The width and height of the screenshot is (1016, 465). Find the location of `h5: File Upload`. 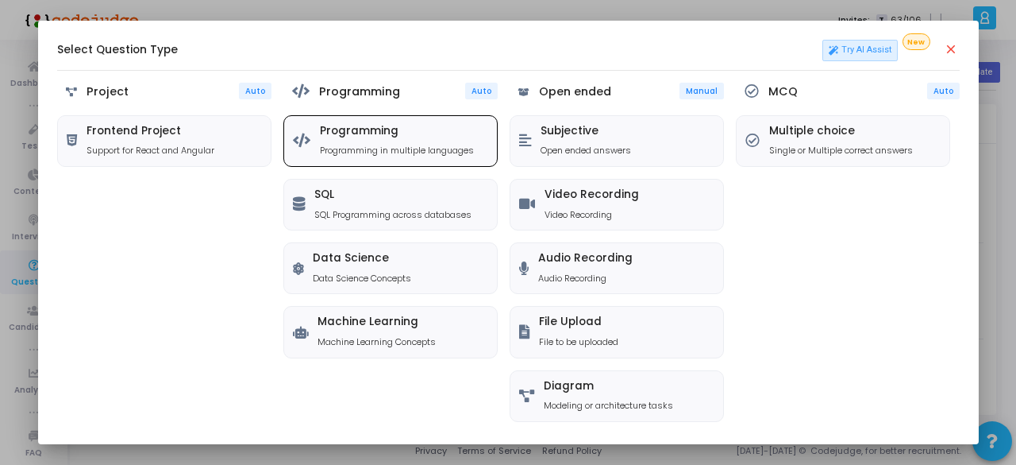

h5: File Upload is located at coordinates (579, 322).